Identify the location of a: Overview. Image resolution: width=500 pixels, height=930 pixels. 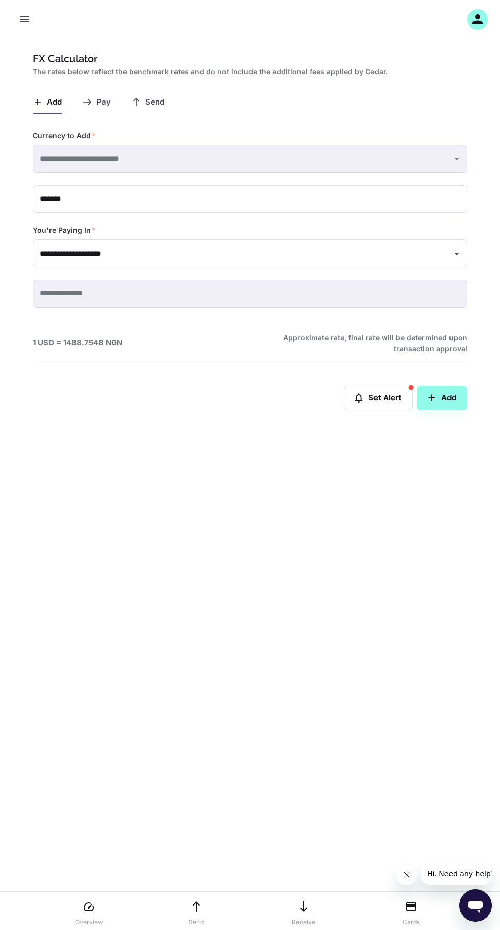
(89, 911).